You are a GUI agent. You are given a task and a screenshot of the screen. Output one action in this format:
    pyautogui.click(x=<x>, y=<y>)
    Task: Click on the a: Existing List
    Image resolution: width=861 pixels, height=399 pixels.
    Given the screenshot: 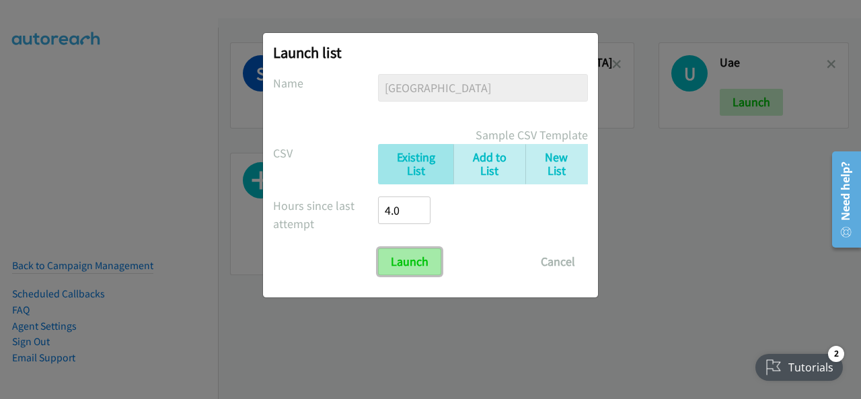 What is the action you would take?
    pyautogui.click(x=416, y=164)
    